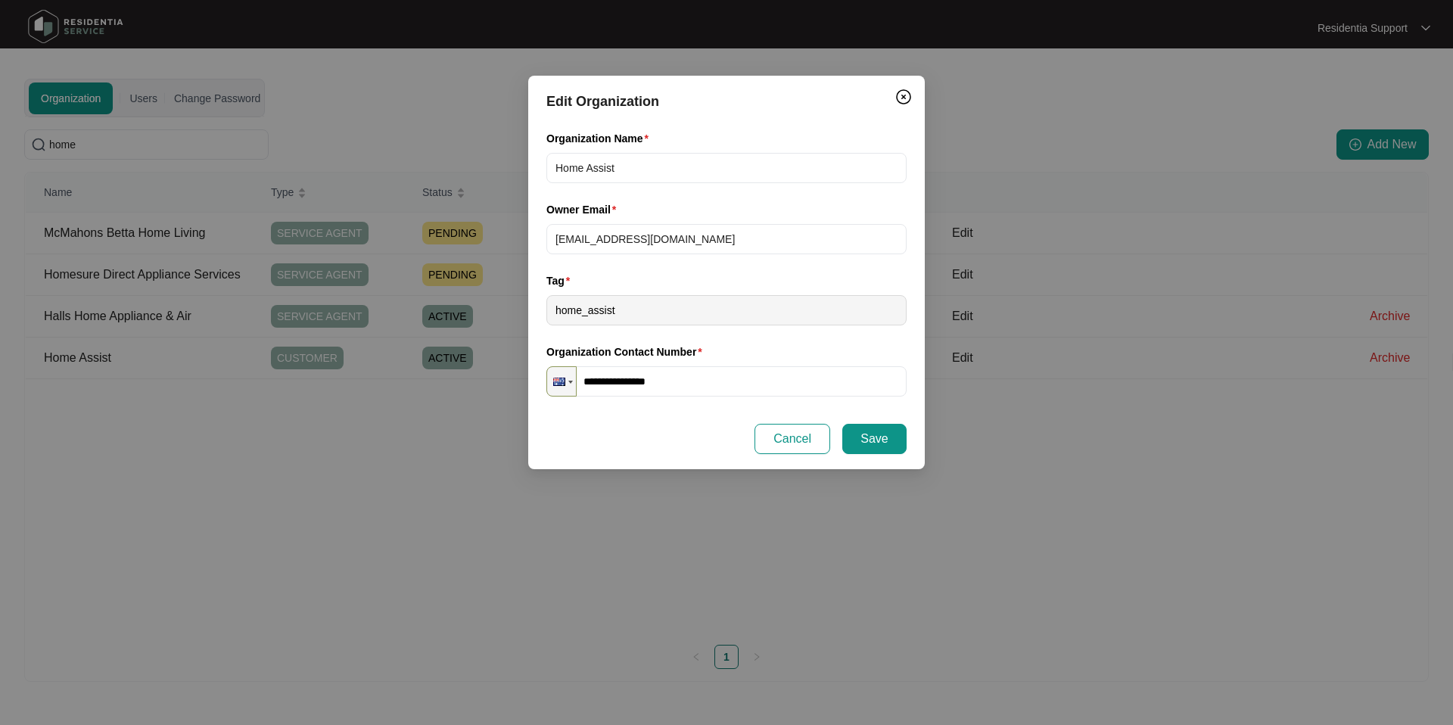 This screenshot has height=725, width=1453. Describe the element at coordinates (903, 97) in the screenshot. I see `button: Close` at that location.